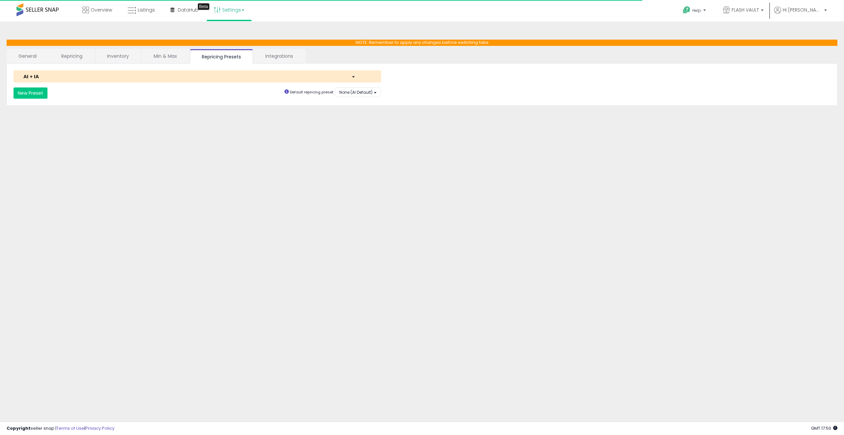 This screenshot has width=844, height=435. I want to click on div: Tooltip anchor, so click(204, 7).